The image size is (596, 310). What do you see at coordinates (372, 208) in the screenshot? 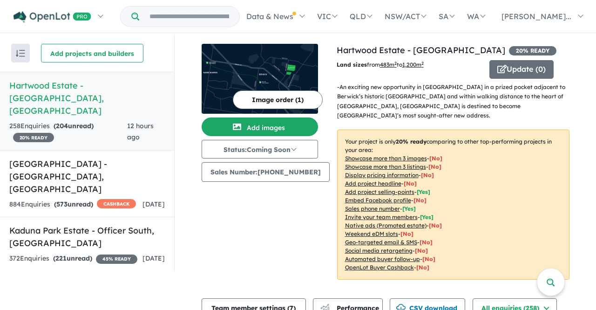
I see `u: Sales phone number` at bounding box center [372, 208].